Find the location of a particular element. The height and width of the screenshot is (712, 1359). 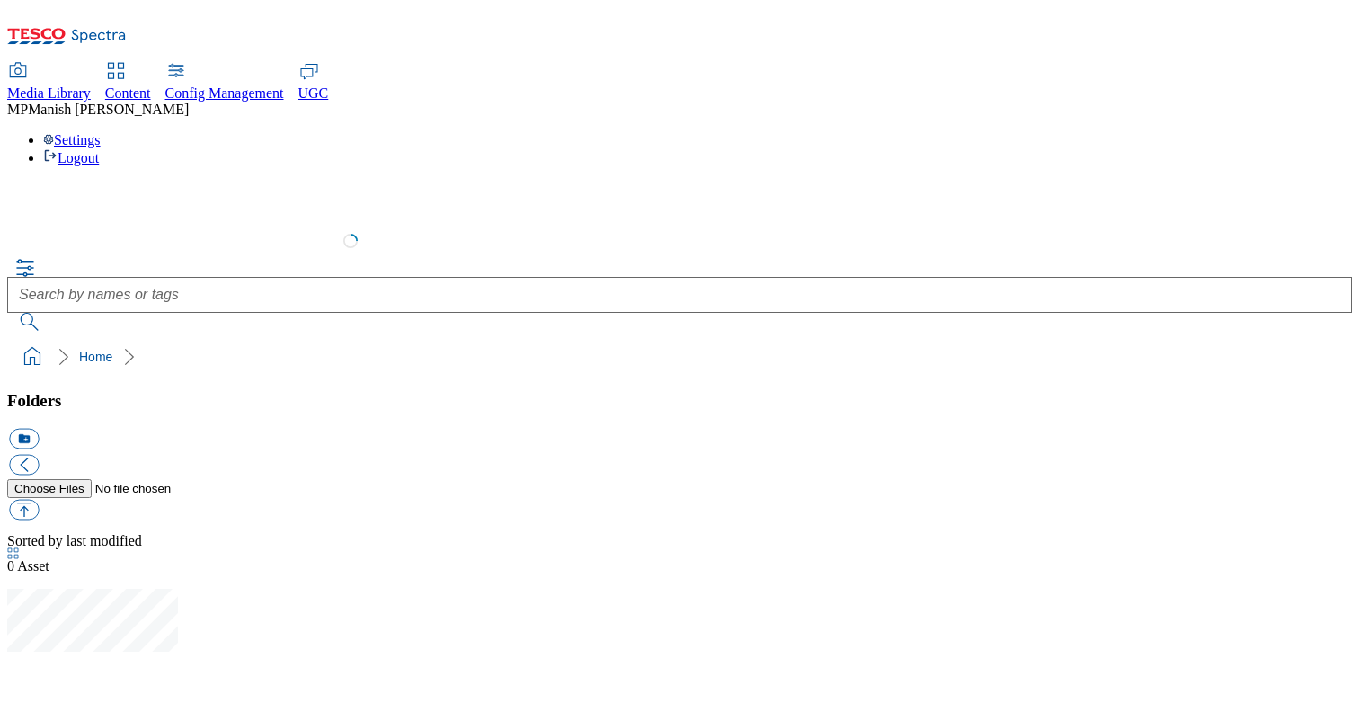

span: Asset is located at coordinates (28, 565).